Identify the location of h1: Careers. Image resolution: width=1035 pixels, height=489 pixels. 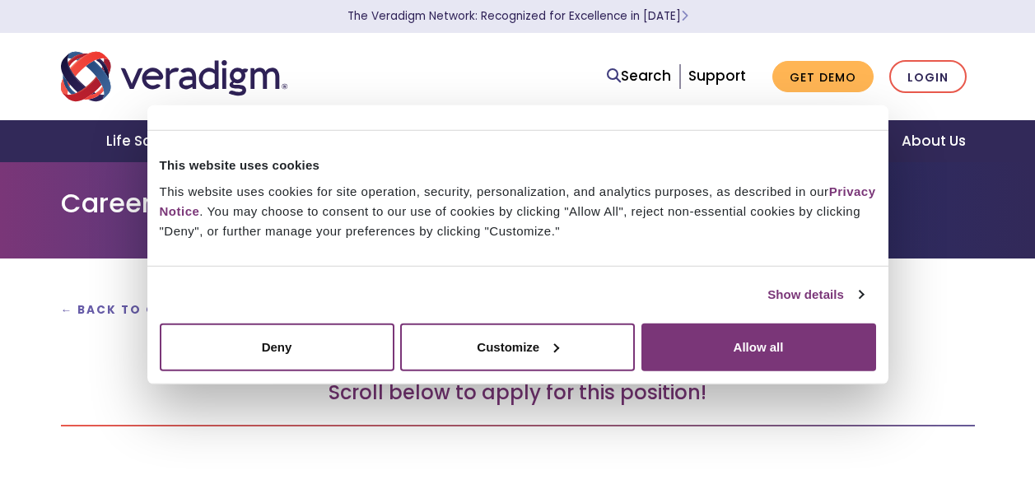
(518, 203).